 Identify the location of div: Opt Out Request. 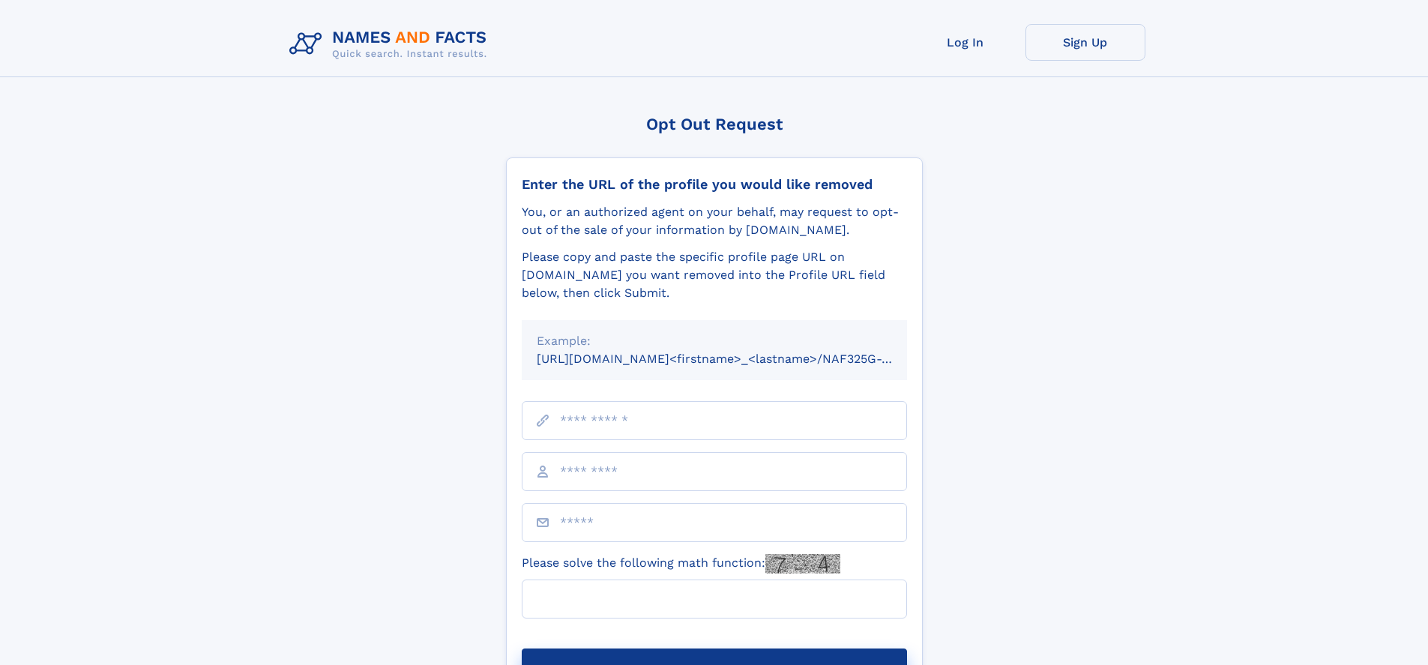
(714, 124).